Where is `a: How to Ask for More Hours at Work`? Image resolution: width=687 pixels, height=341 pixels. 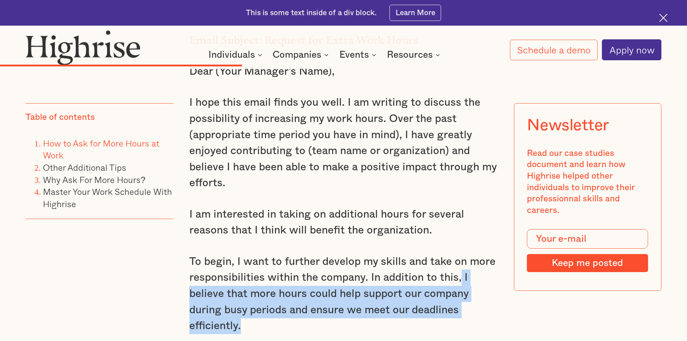 a: How to Ask for More Hours at Work is located at coordinates (101, 149).